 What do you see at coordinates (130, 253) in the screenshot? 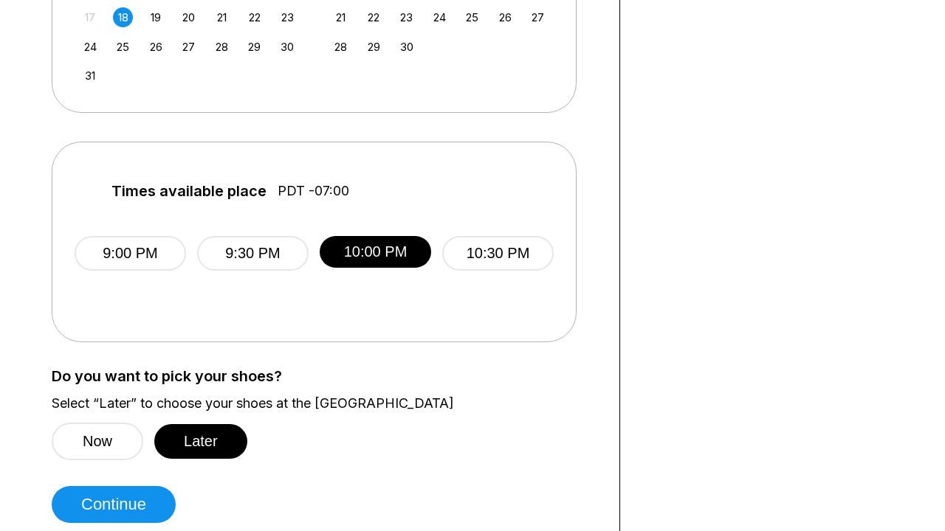
I see `button: 9:00 PM` at bounding box center [130, 253].